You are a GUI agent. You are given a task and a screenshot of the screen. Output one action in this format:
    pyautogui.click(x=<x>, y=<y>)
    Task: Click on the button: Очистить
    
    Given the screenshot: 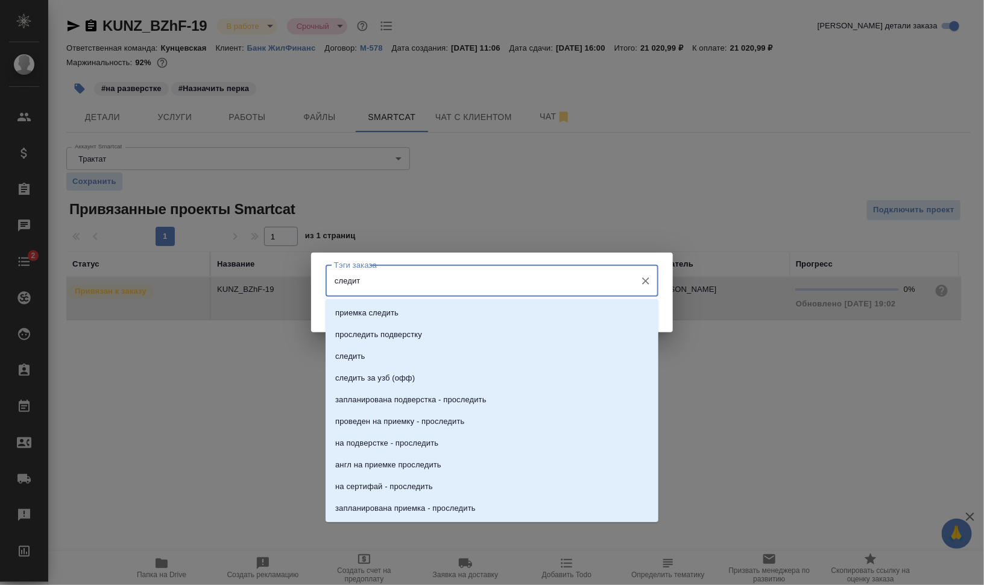 What is the action you would take?
    pyautogui.click(x=646, y=281)
    